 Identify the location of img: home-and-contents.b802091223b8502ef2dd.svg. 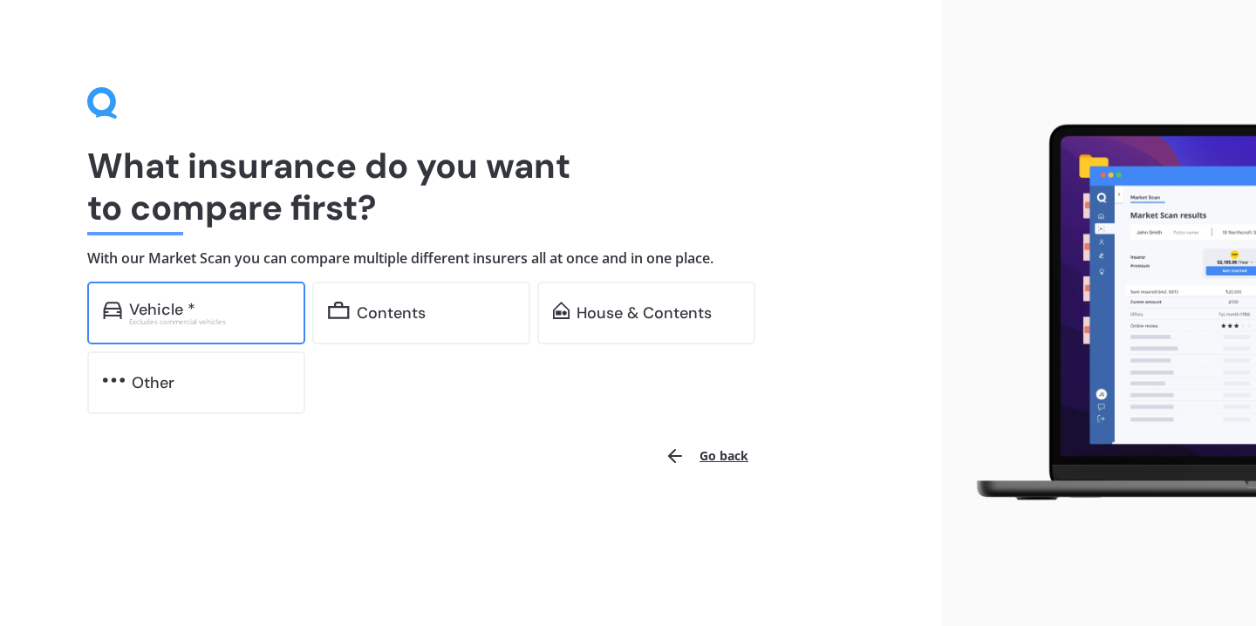
(561, 310).